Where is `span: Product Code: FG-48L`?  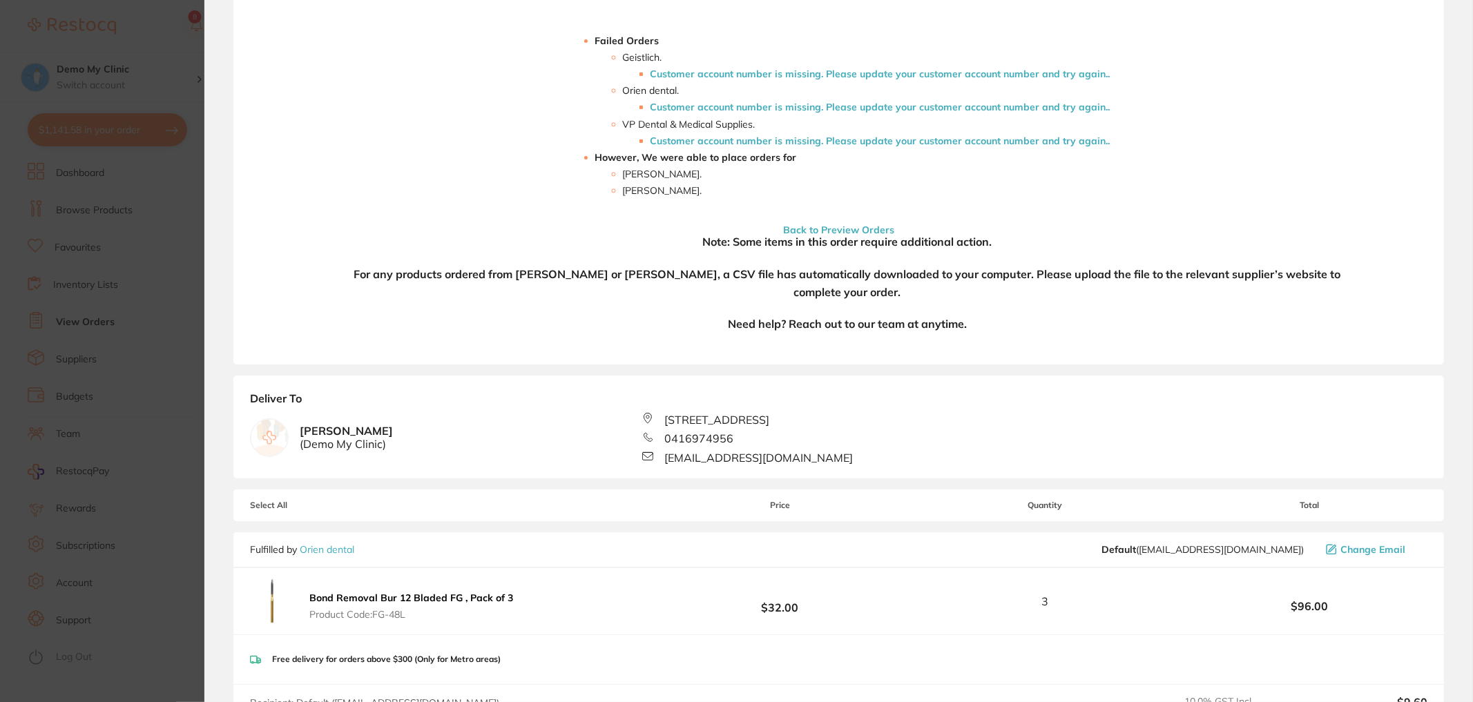 span: Product Code: FG-48L is located at coordinates (411, 614).